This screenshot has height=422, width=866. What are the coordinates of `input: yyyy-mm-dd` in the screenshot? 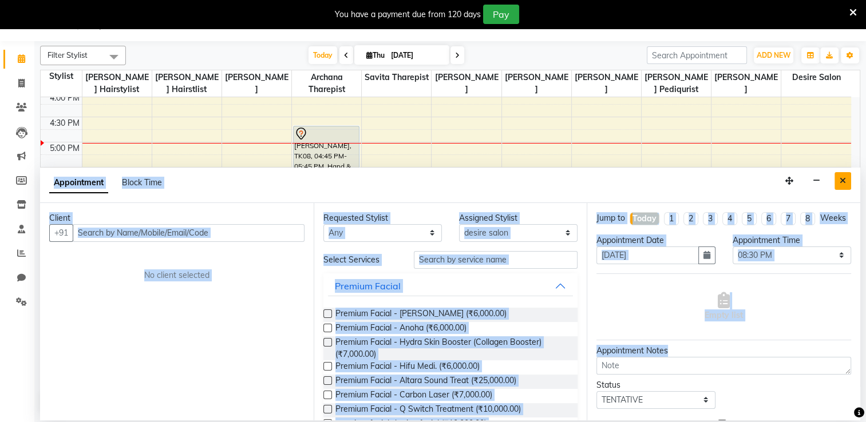 It's located at (647, 255).